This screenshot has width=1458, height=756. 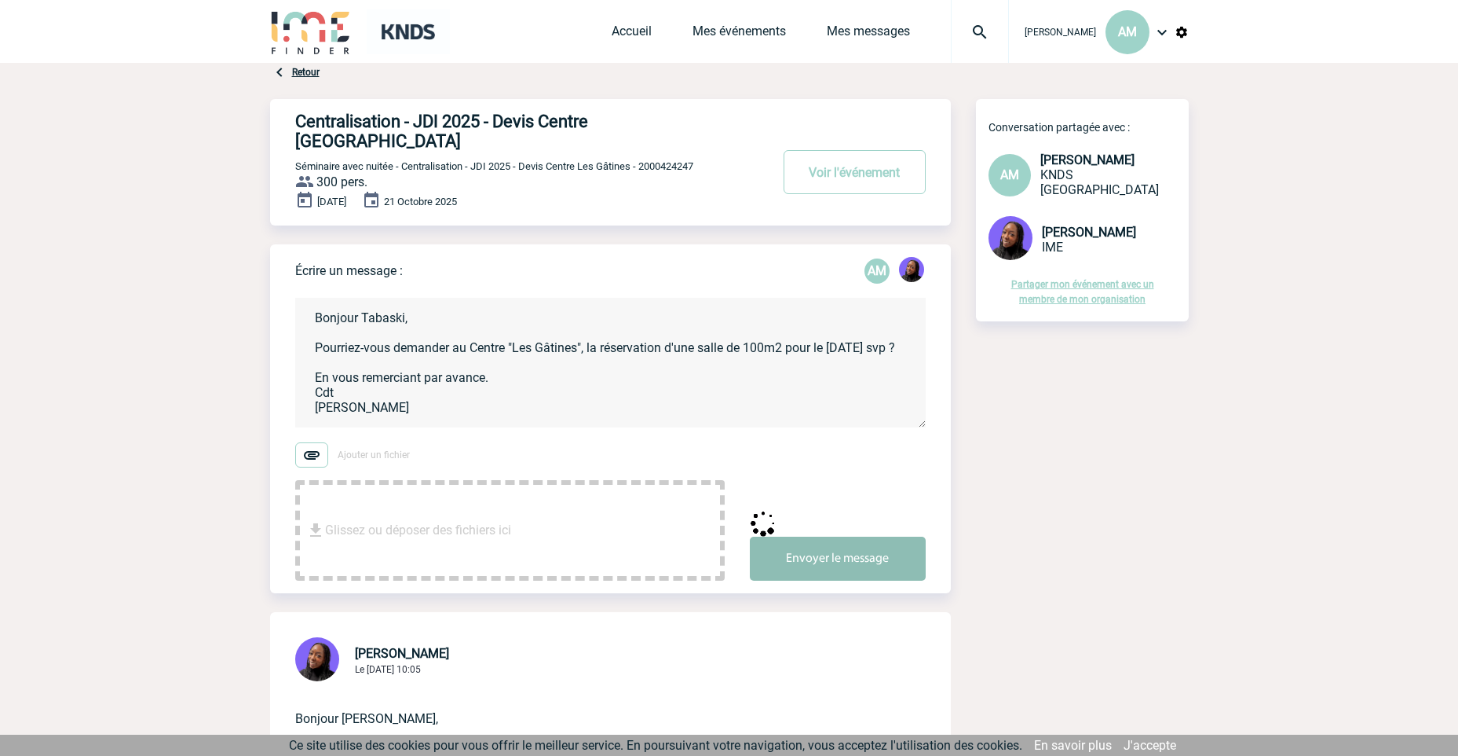 What do you see at coordinates (877, 271) in the screenshot?
I see `p: AM` at bounding box center [877, 271].